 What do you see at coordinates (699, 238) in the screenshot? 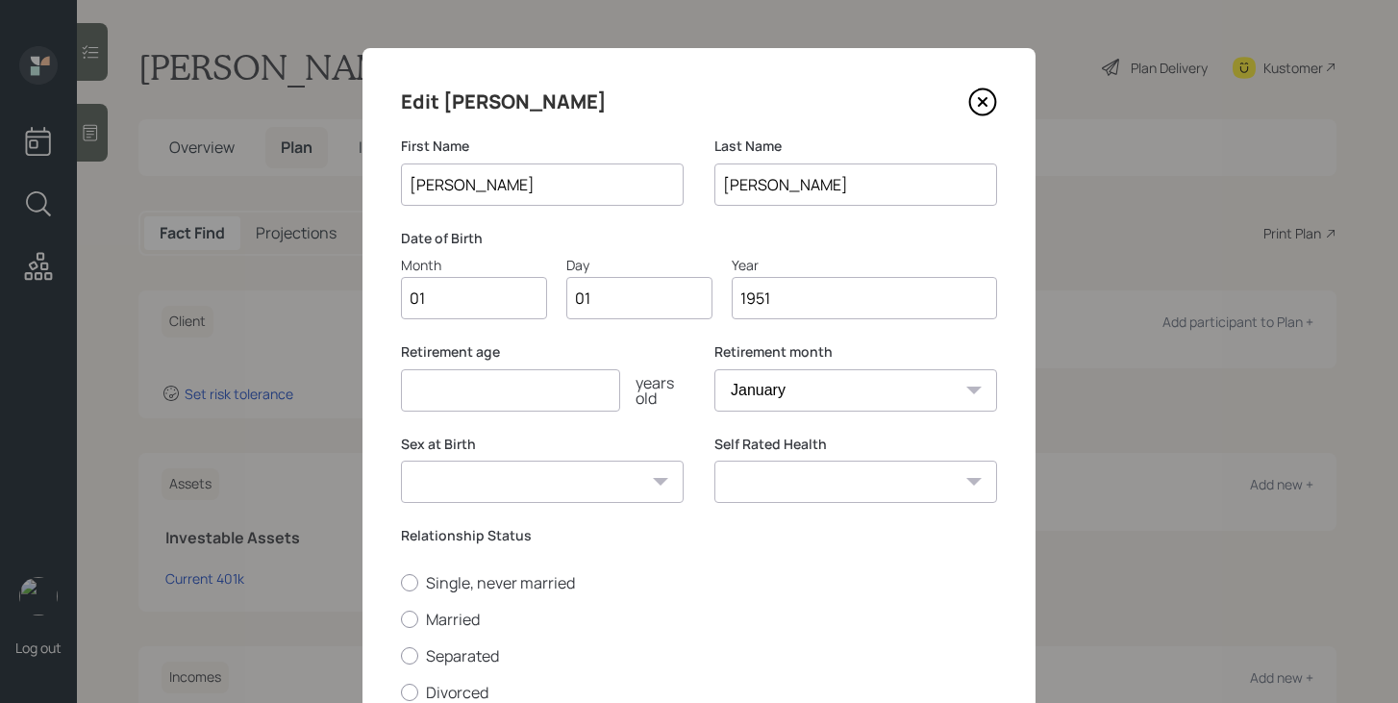
I see `label: Date of Birth` at bounding box center [699, 238].